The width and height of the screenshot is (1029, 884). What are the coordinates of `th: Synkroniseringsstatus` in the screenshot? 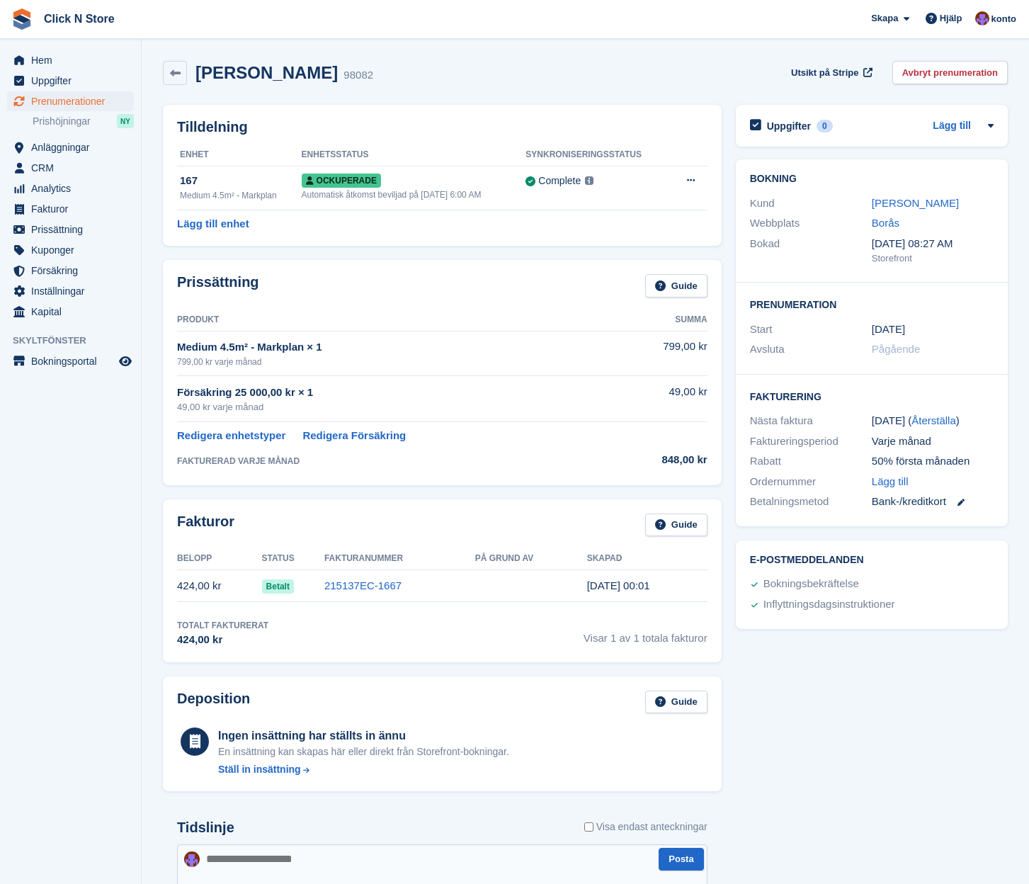 It's located at (598, 155).